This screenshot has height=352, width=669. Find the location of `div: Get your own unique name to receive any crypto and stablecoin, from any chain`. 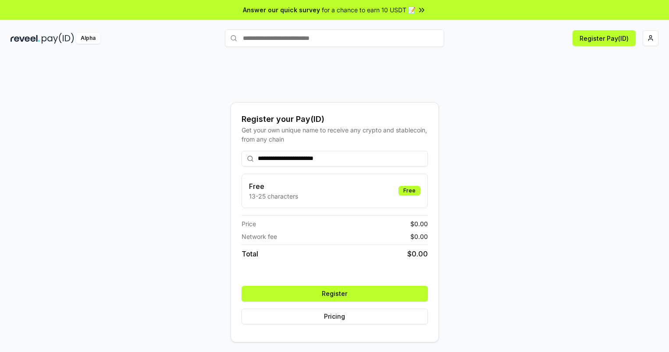

div: Get your own unique name to receive any crypto and stablecoin, from any chain is located at coordinates (335, 135).